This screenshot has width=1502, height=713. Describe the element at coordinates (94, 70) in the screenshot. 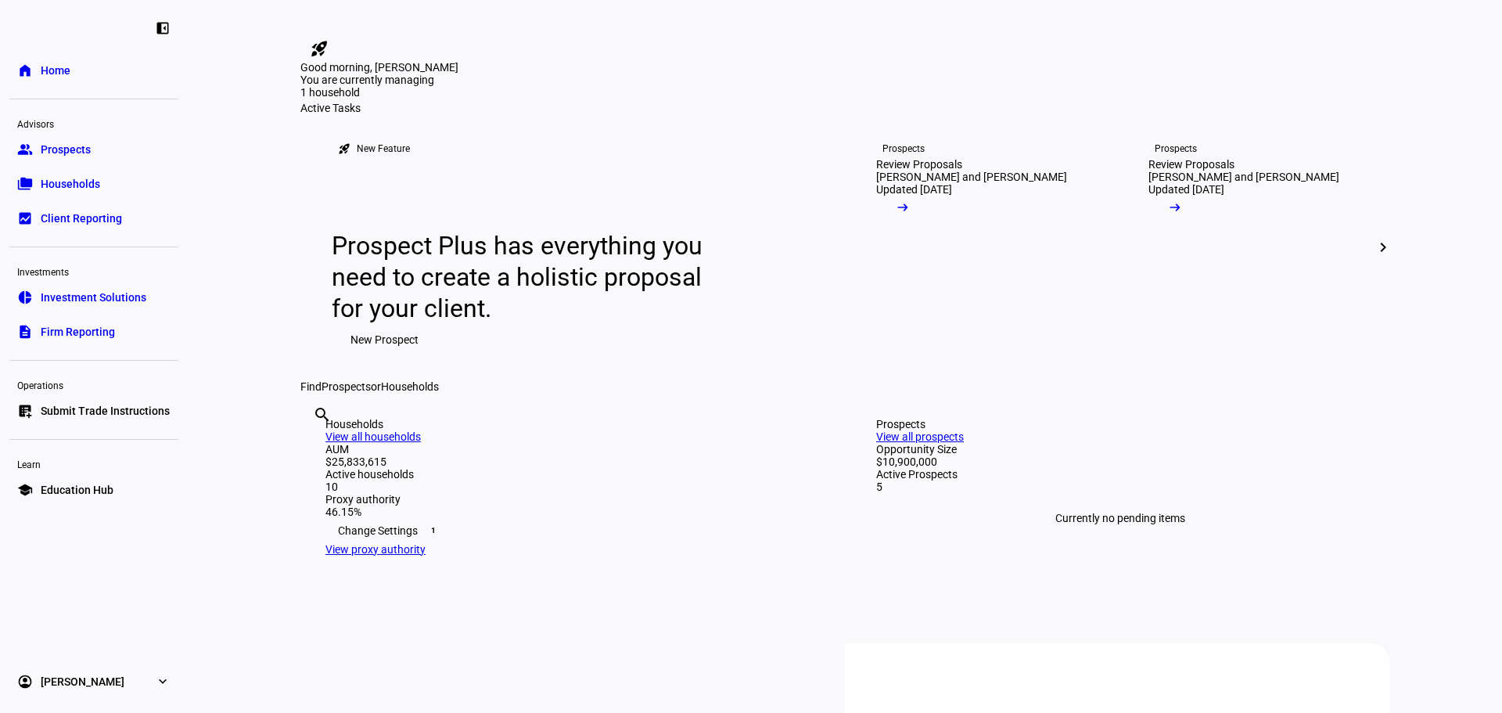

I see `a: homeHome` at that location.